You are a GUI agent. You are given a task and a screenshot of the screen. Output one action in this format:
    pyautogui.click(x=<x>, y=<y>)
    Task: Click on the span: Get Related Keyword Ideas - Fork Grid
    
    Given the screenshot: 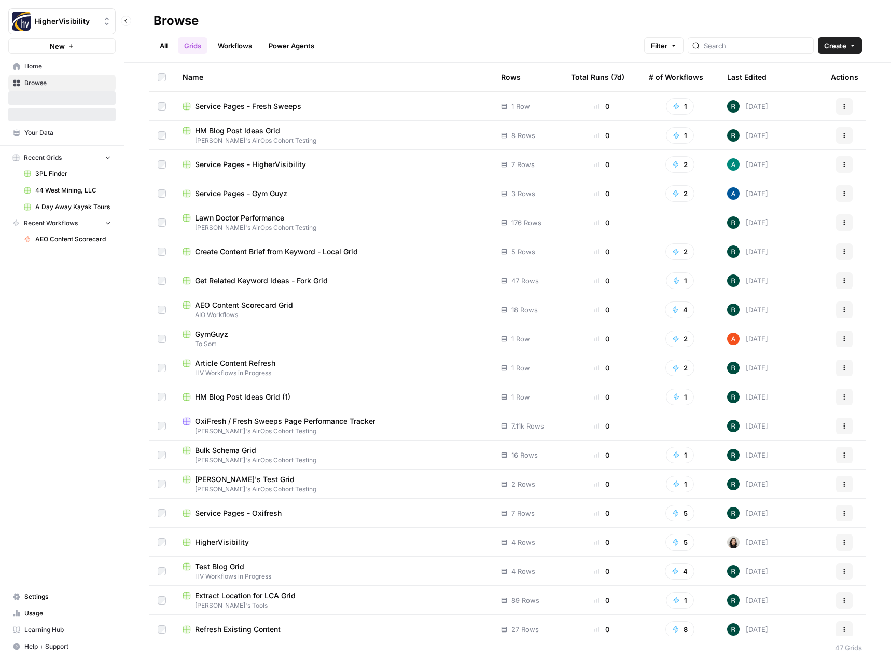 What is the action you would take?
    pyautogui.click(x=261, y=281)
    